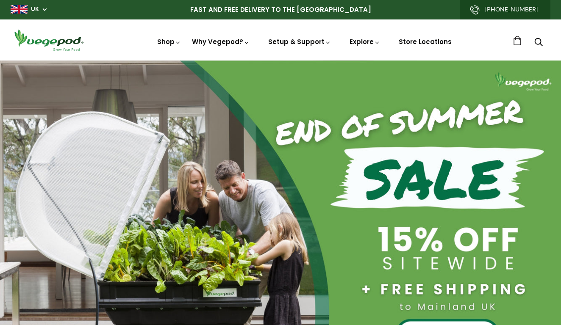 The image size is (561, 325). Describe the element at coordinates (35, 9) in the screenshot. I see `a: UK` at that location.